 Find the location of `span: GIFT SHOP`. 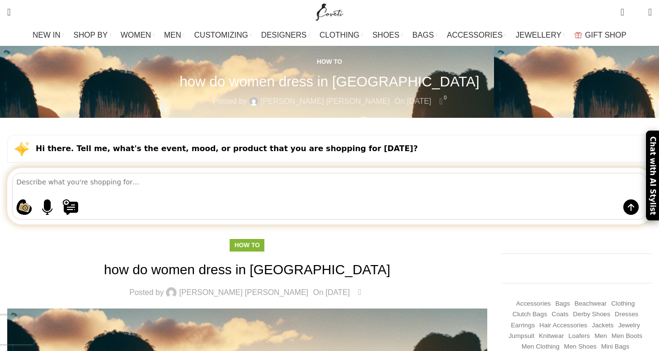

span: GIFT SHOP is located at coordinates (606, 35).